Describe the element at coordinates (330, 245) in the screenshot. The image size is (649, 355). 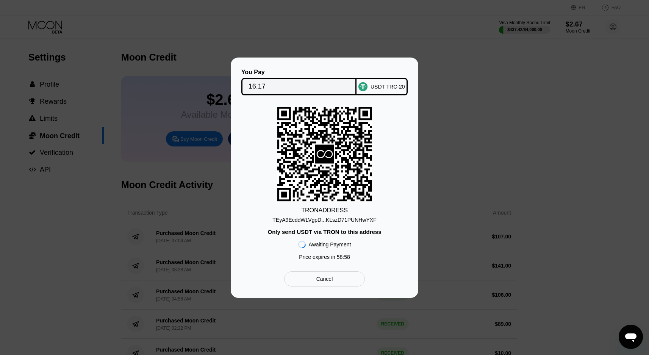
I see `div: Awaiting Payment` at that location.